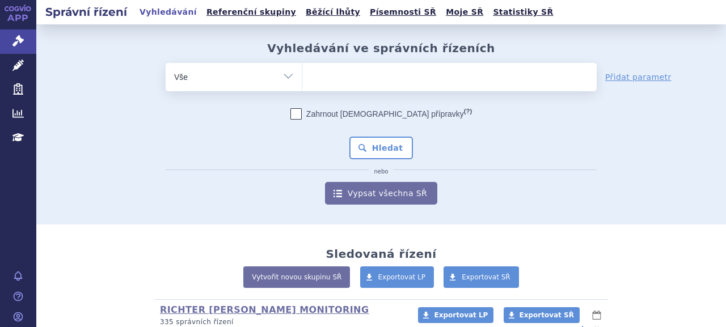 The image size is (726, 327). I want to click on i: nebo, so click(381, 172).